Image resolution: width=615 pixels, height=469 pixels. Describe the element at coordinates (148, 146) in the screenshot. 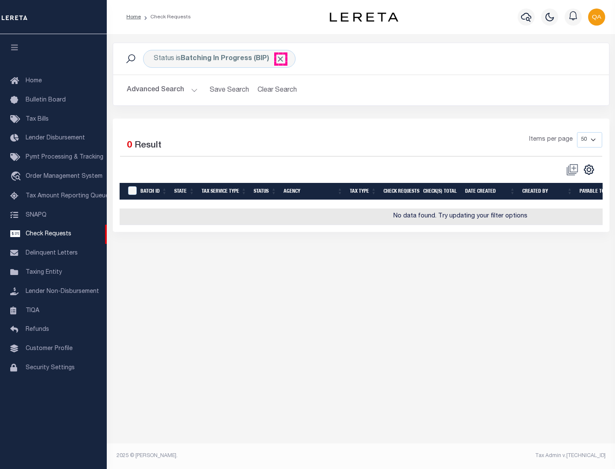

I see `label: Result` at that location.